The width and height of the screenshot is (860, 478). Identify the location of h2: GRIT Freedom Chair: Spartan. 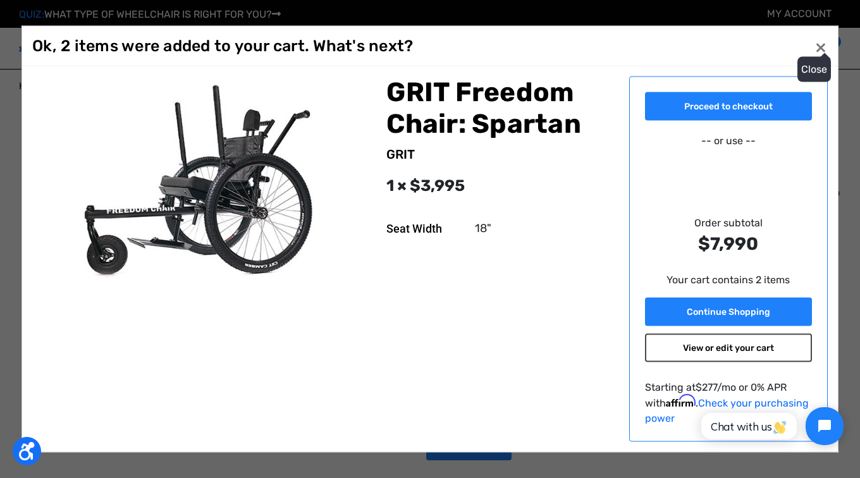
(500, 108).